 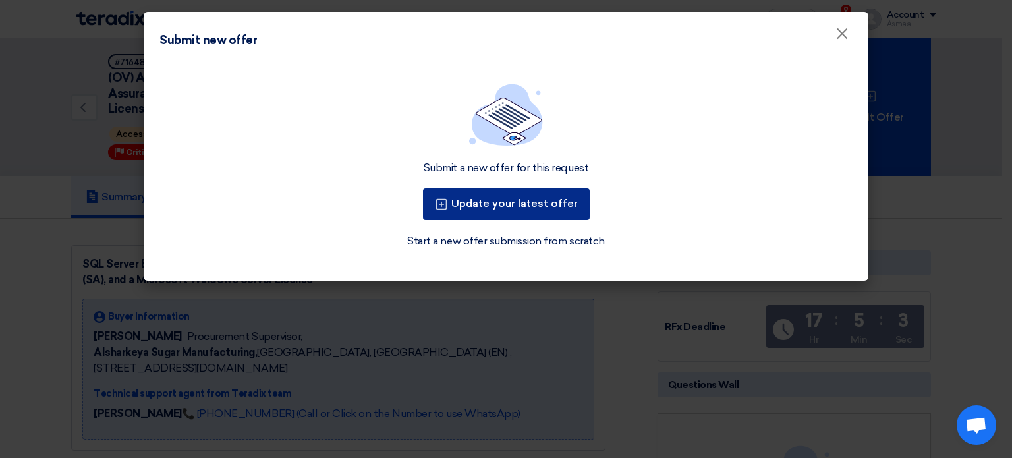 I want to click on div: Open chat, so click(x=977, y=425).